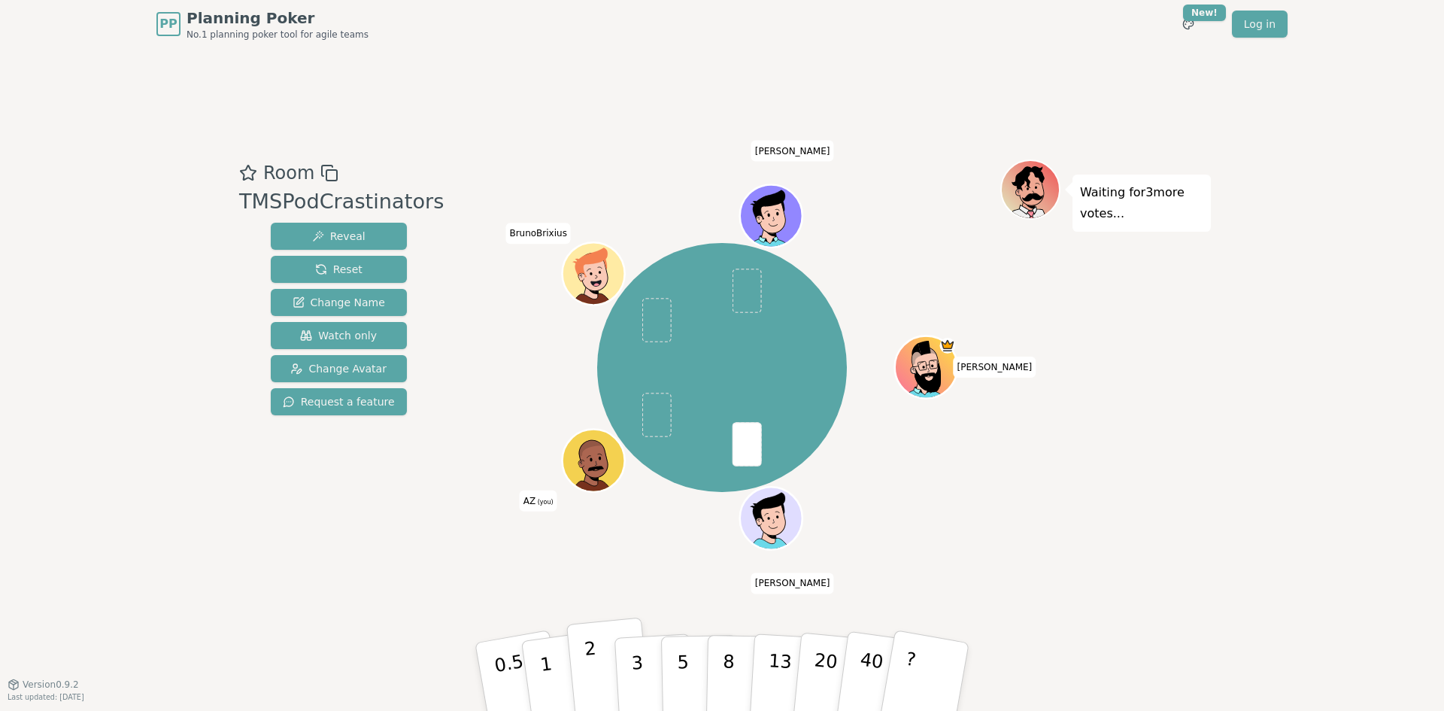 This screenshot has width=1444, height=711. I want to click on span: Room, so click(289, 173).